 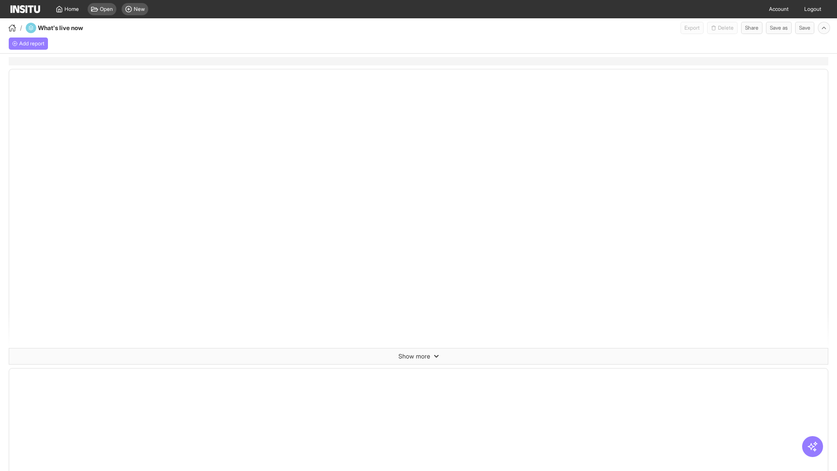 I want to click on button: Share, so click(x=752, y=28).